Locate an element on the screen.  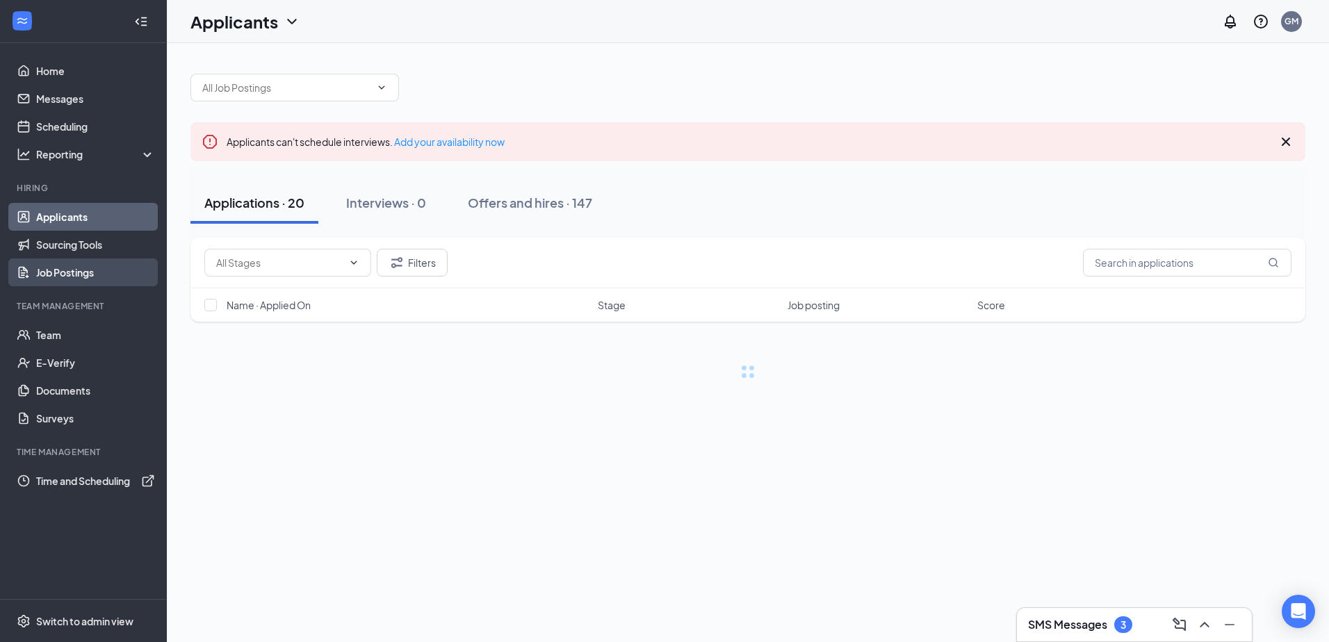
svg: Error is located at coordinates (210, 142).